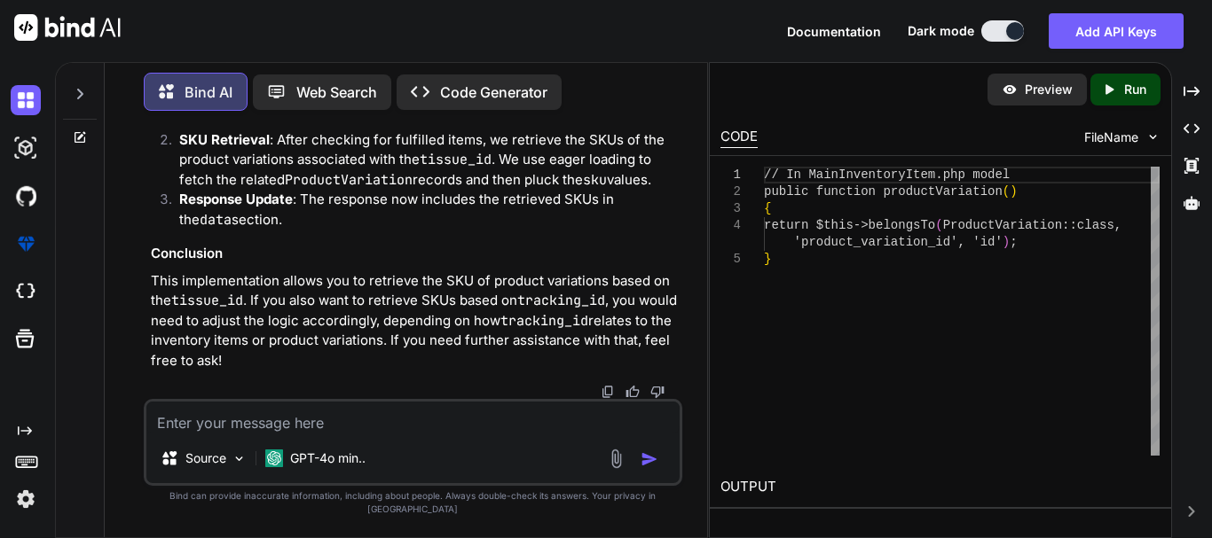 The height and width of the screenshot is (538, 1212). I want to click on img: Pick Models, so click(239, 459).